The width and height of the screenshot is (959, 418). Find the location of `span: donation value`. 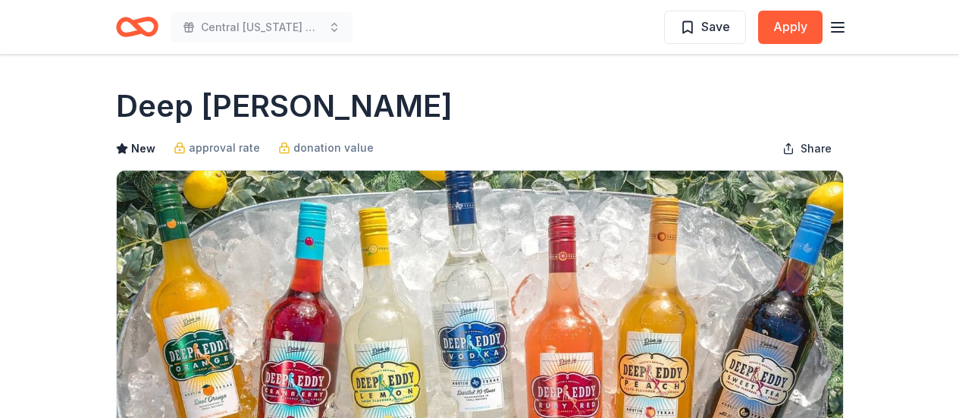

span: donation value is located at coordinates (334, 148).